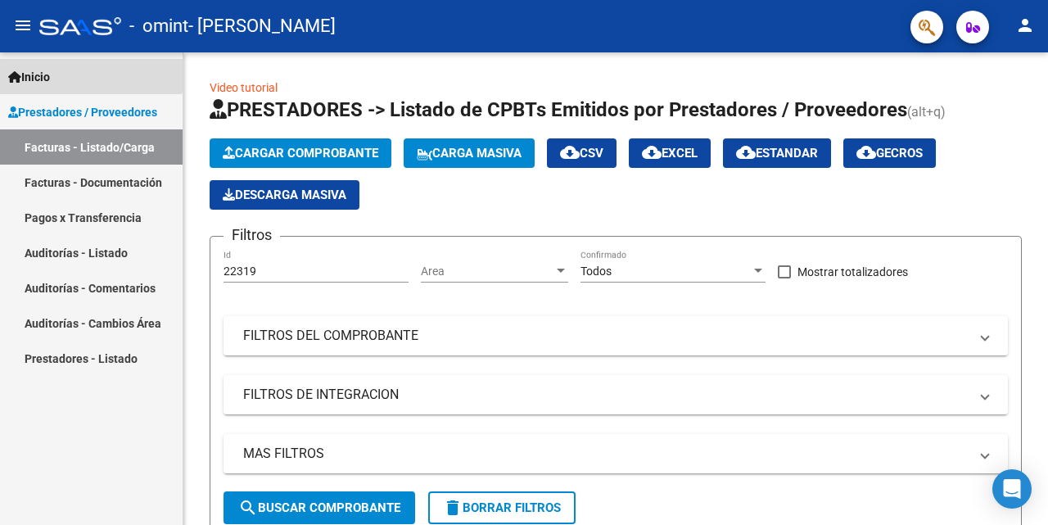 Image resolution: width=1048 pixels, height=525 pixels. What do you see at coordinates (301, 153) in the screenshot?
I see `span: Cargar Comprobante` at bounding box center [301, 153].